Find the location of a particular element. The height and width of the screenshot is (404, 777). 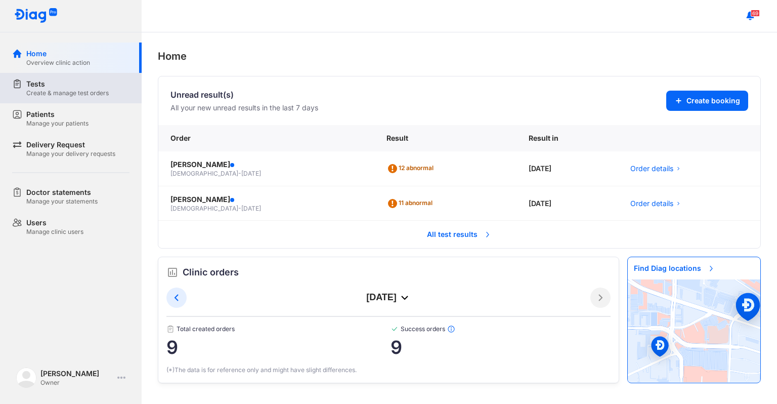

img: order.5a6da16c.svg is located at coordinates (173, 272).